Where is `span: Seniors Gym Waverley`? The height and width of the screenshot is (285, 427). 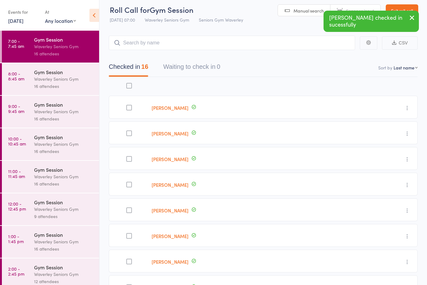 span: Seniors Gym Waverley is located at coordinates (221, 20).